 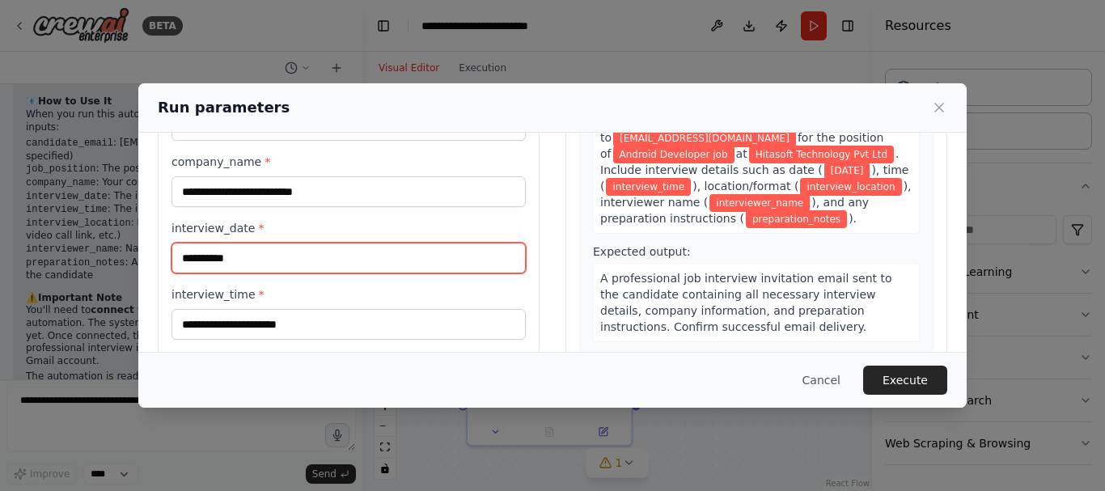 What do you see at coordinates (674, 155) in the screenshot?
I see `span: Variable: job_position` at bounding box center [674, 155].